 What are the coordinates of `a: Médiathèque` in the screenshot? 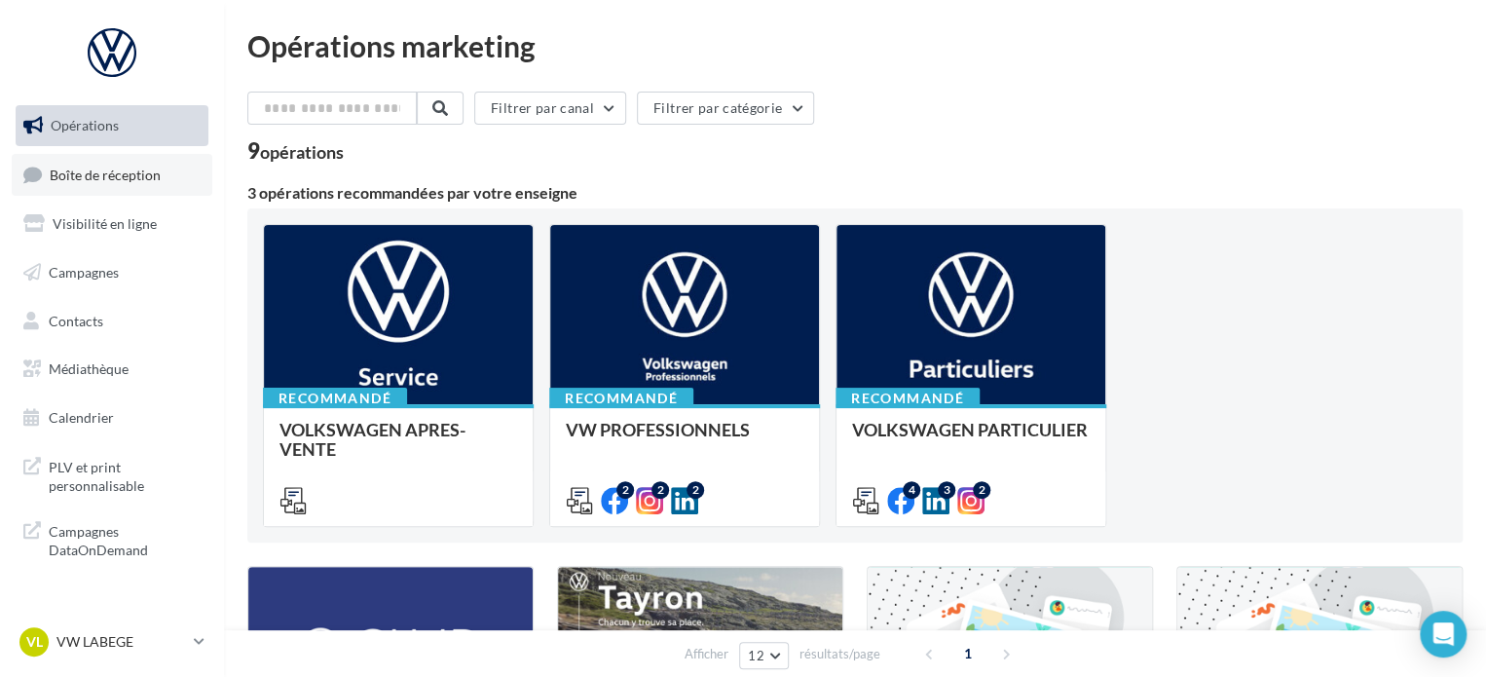 It's located at (112, 369).